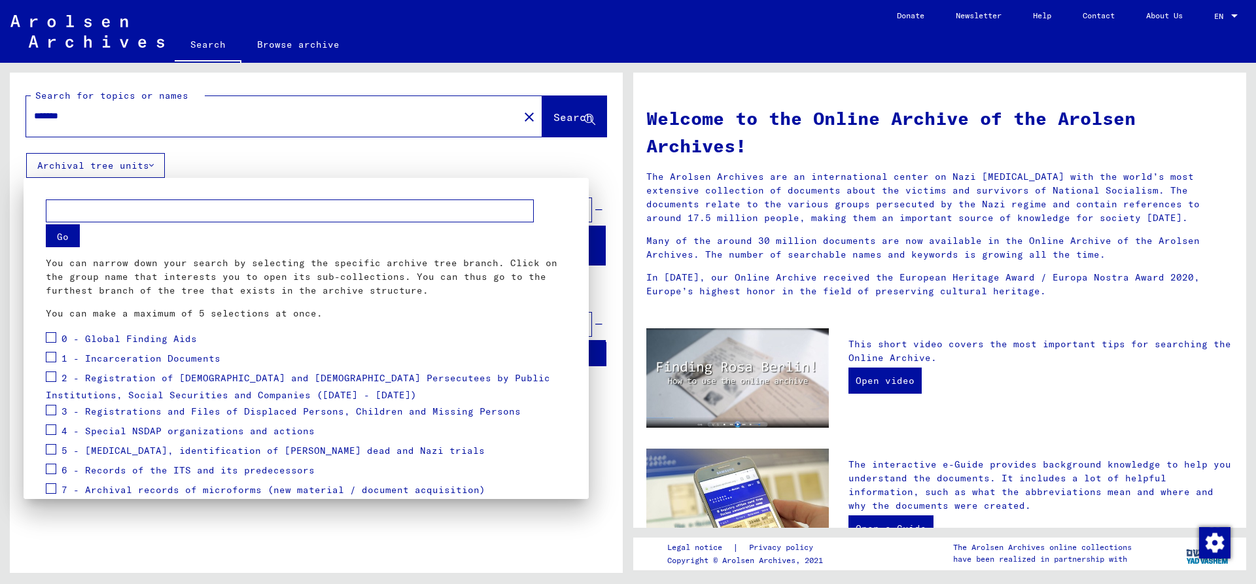  I want to click on span: 3 - Registrations and Files of Displaced Persons, Children and Missing Persons, so click(291, 411).